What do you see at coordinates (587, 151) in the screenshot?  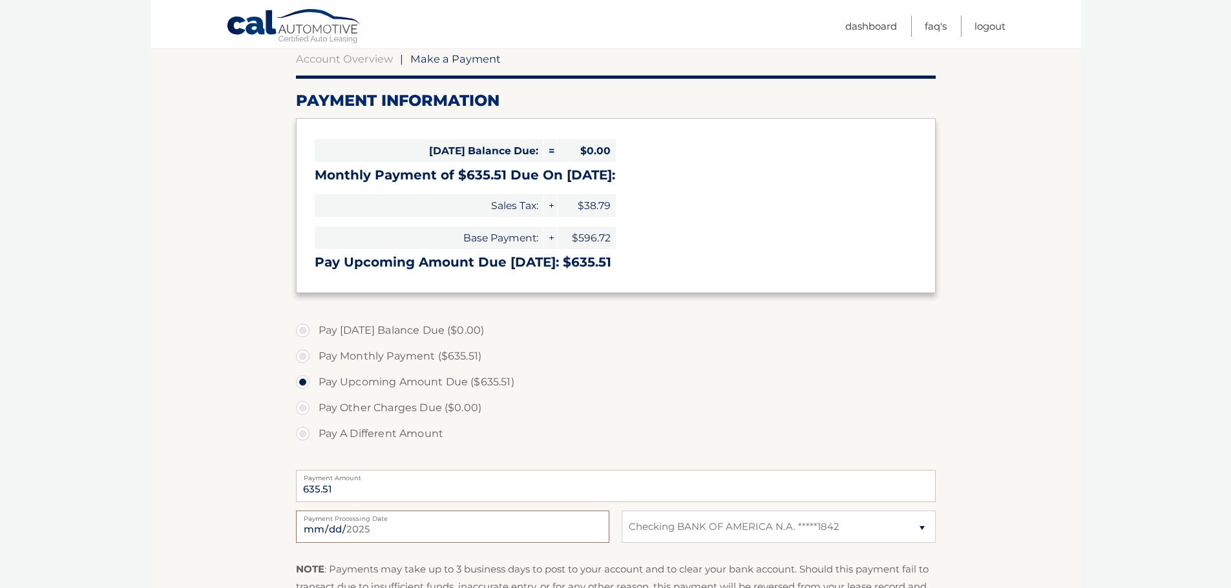 I see `span: $0.00` at bounding box center [587, 151].